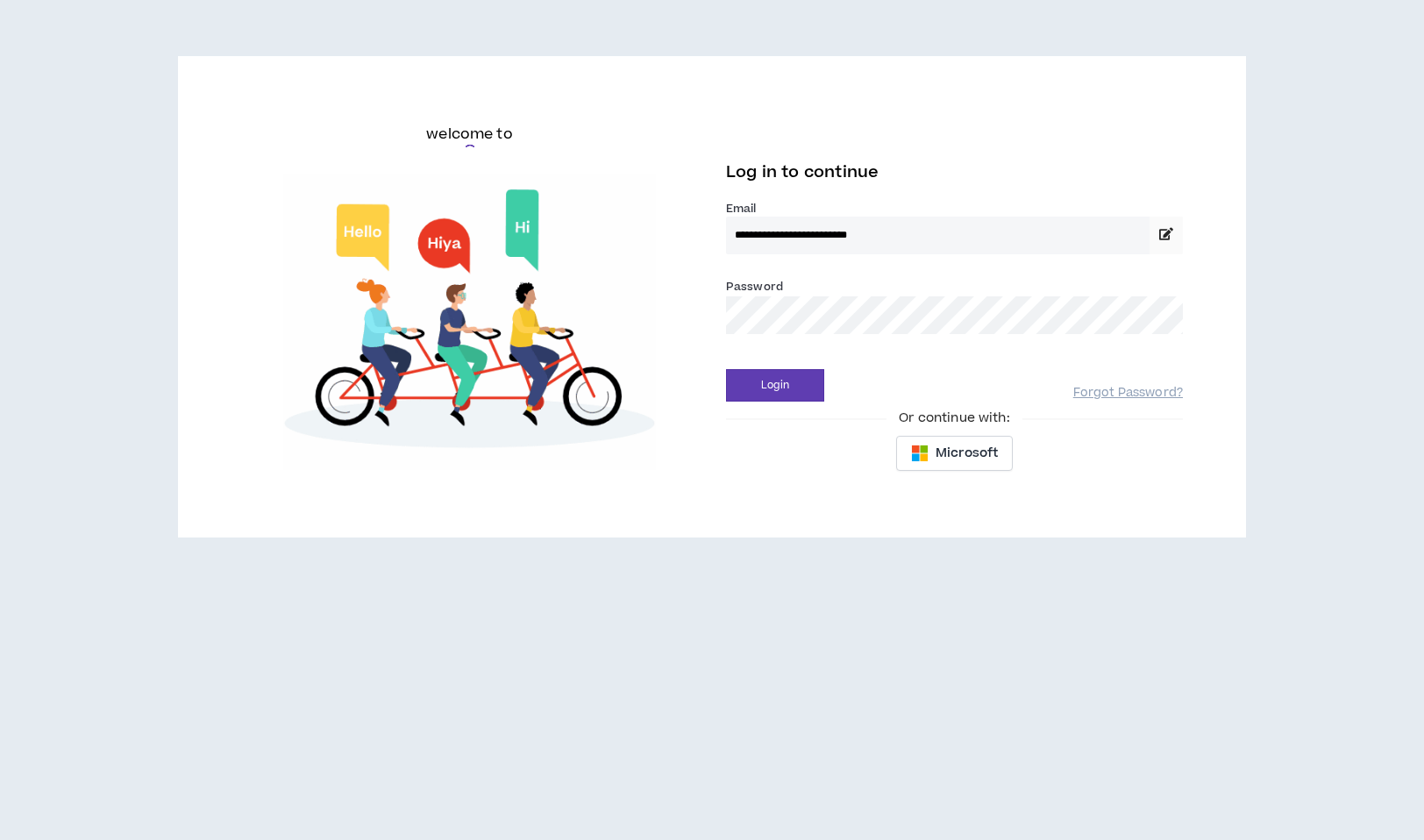  What do you see at coordinates (954, 453) in the screenshot?
I see `button: Microsoft` at bounding box center [954, 453].